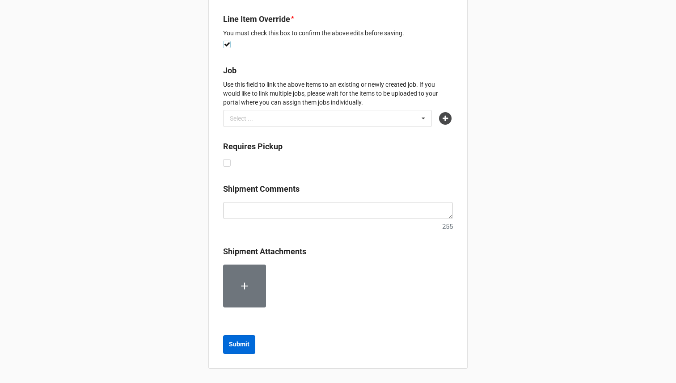 Image resolution: width=676 pixels, height=383 pixels. What do you see at coordinates (338, 94) in the screenshot?
I see `p: Use this field to link the above items to an existing or newly created job. If you would like to ...` at bounding box center [338, 94].